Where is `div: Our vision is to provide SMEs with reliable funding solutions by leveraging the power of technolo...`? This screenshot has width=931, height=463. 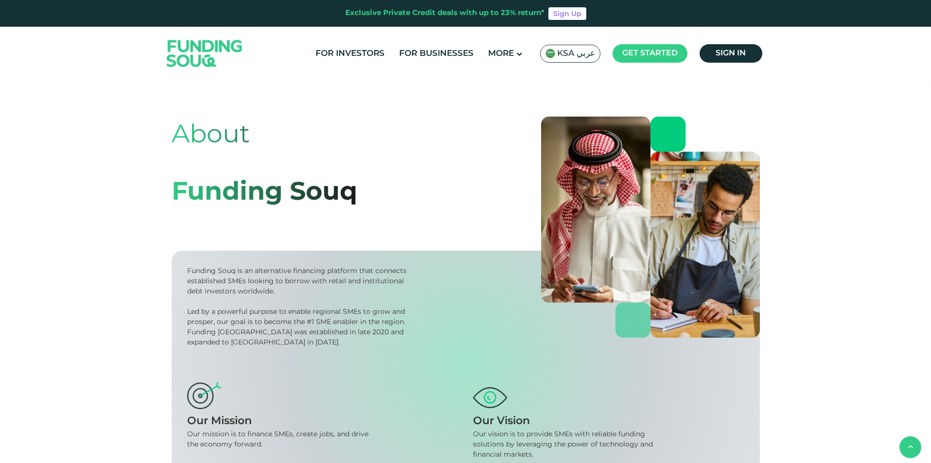
div: Our vision is to provide SMEs with reliable funding solutions by leveraging the power of technolo... is located at coordinates (568, 445).